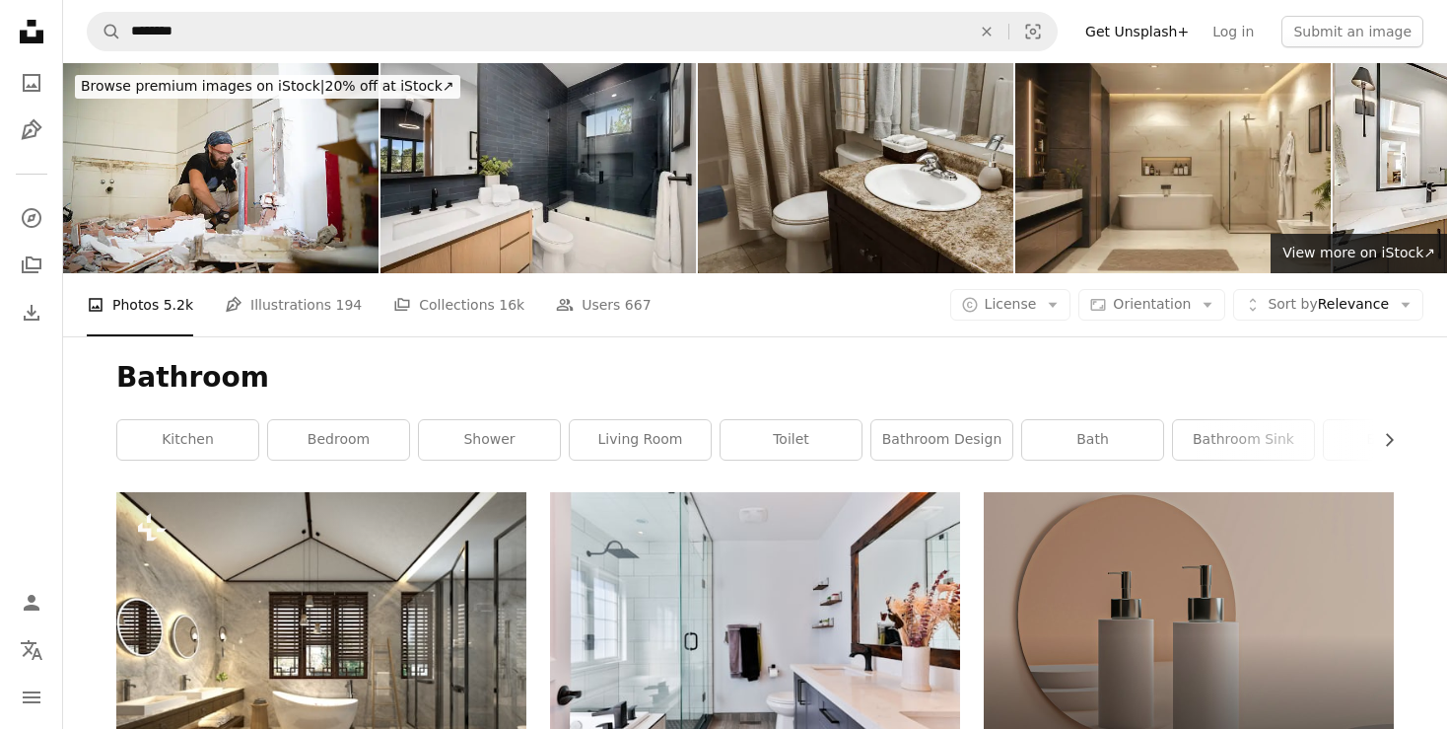  Describe the element at coordinates (1353, 32) in the screenshot. I see `button: Submit an image` at that location.